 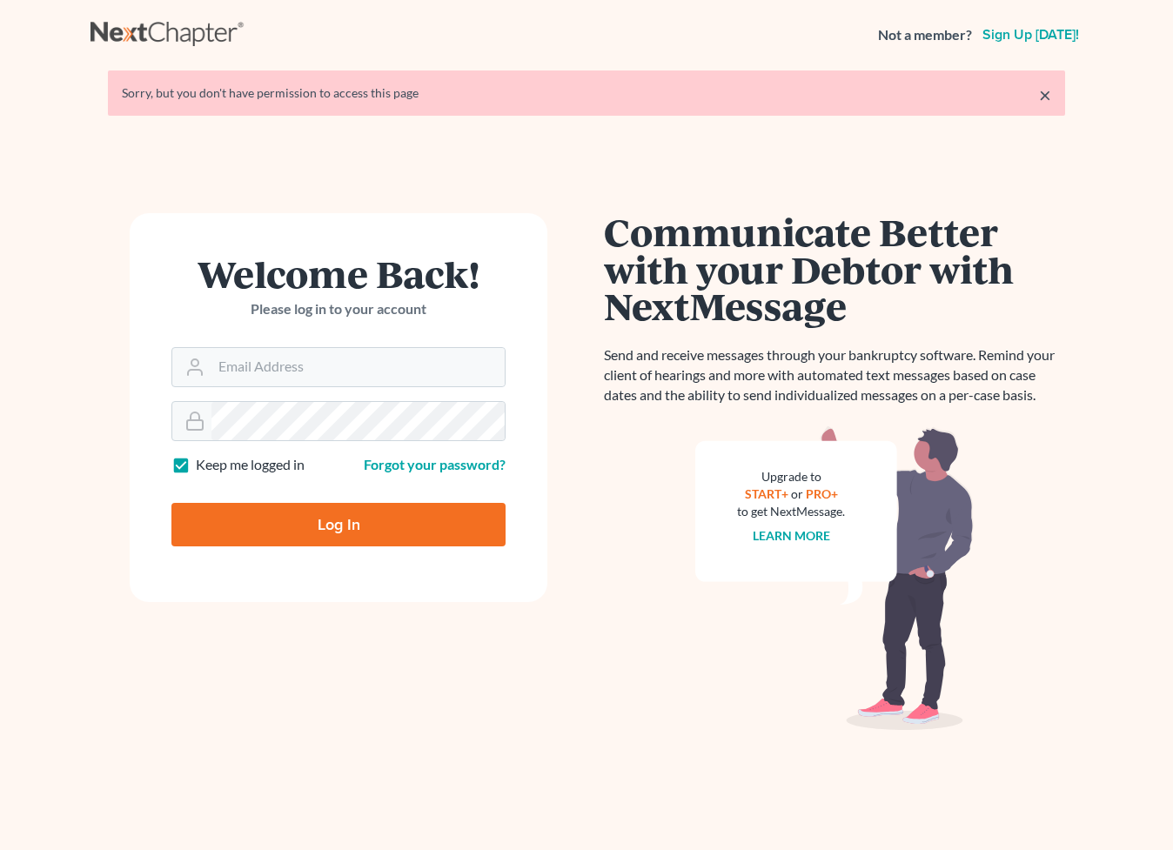 What do you see at coordinates (791, 477) in the screenshot?
I see `div: Upgrade to` at bounding box center [791, 477].